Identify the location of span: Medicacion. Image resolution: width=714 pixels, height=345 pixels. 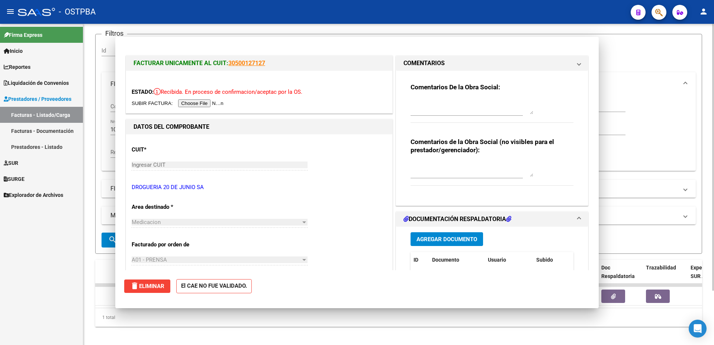
(146, 222).